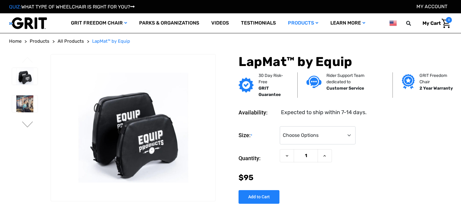 Image resolution: width=461 pixels, height=221 pixels. What do you see at coordinates (259, 197) in the screenshot?
I see `input: Add to Cart` at bounding box center [259, 197].